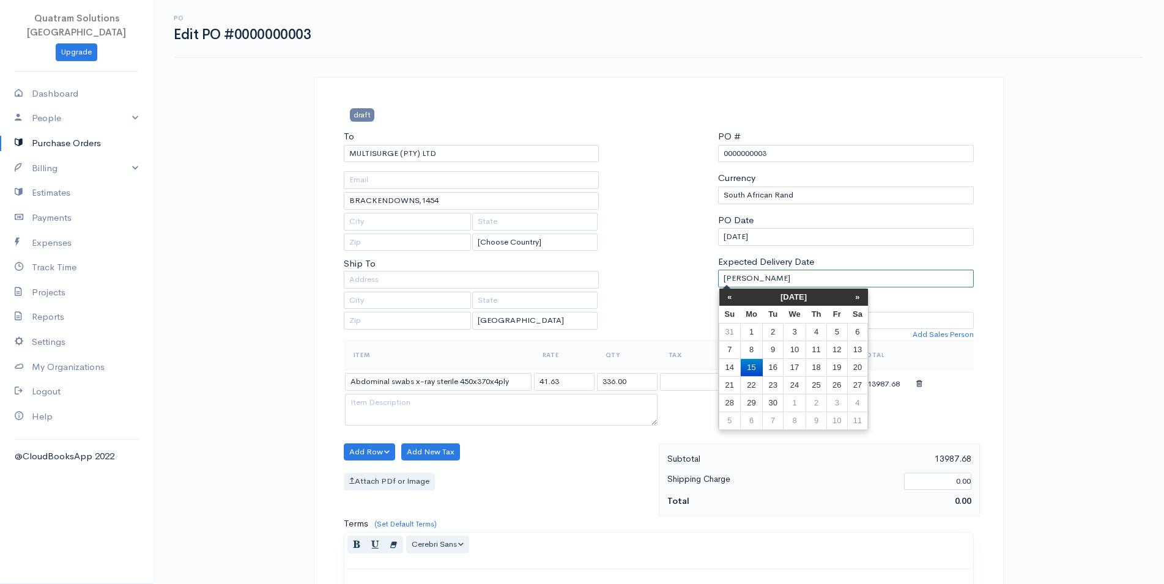 The width and height of the screenshot is (1164, 584). Describe the element at coordinates (438, 544) in the screenshot. I see `button: Font Family` at that location.